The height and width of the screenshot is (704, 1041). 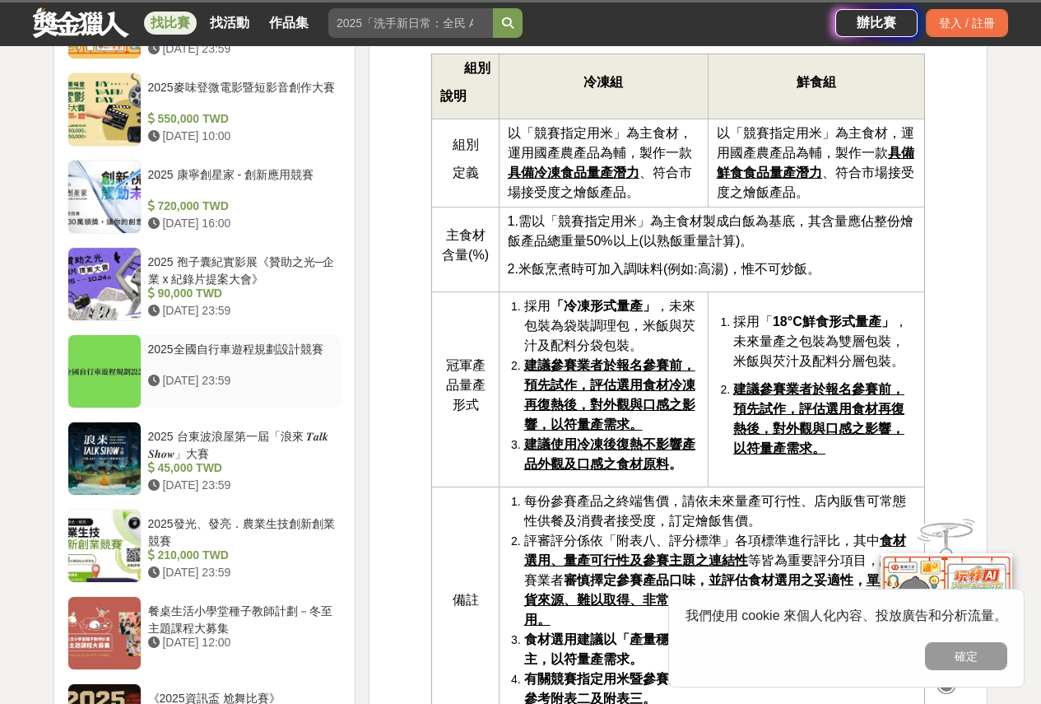 I want to click on span: 評審評分係依「附表八、評分標準」各項標準進行評比，其中 等皆為重要評分項目，請參賽業者, so click(x=715, y=579).